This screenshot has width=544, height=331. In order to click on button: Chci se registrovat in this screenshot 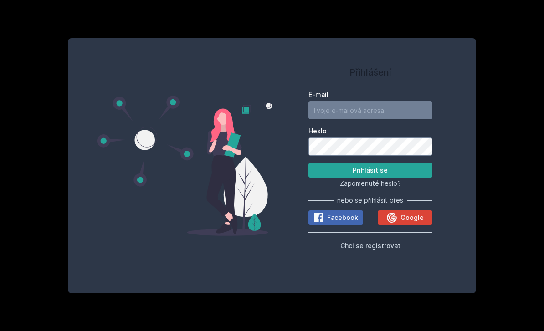, I will do `click(371, 246)`.